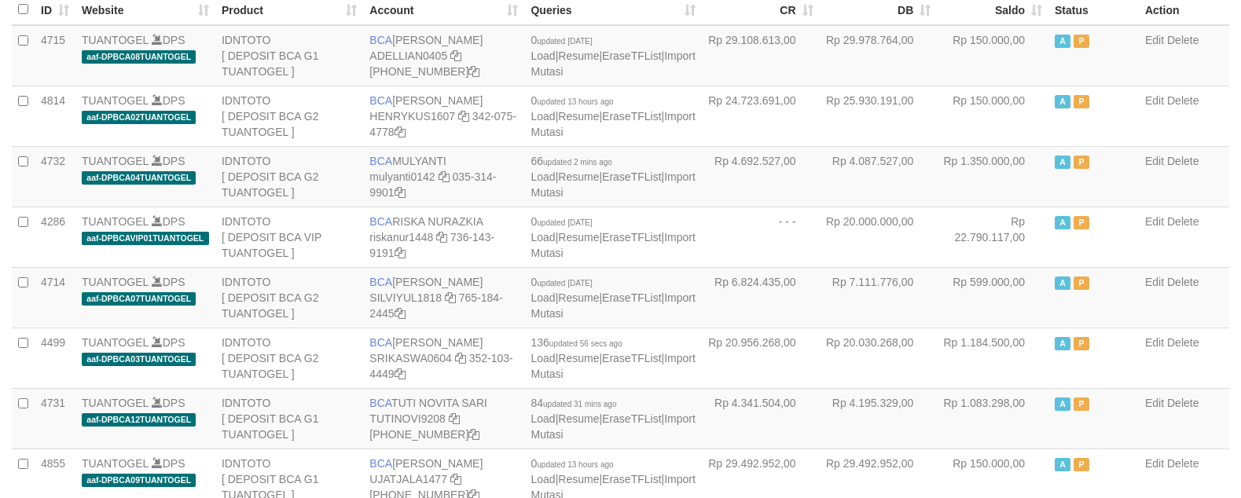 This screenshot has width=1241, height=498. I want to click on td: Rp 1.083.298,00, so click(992, 418).